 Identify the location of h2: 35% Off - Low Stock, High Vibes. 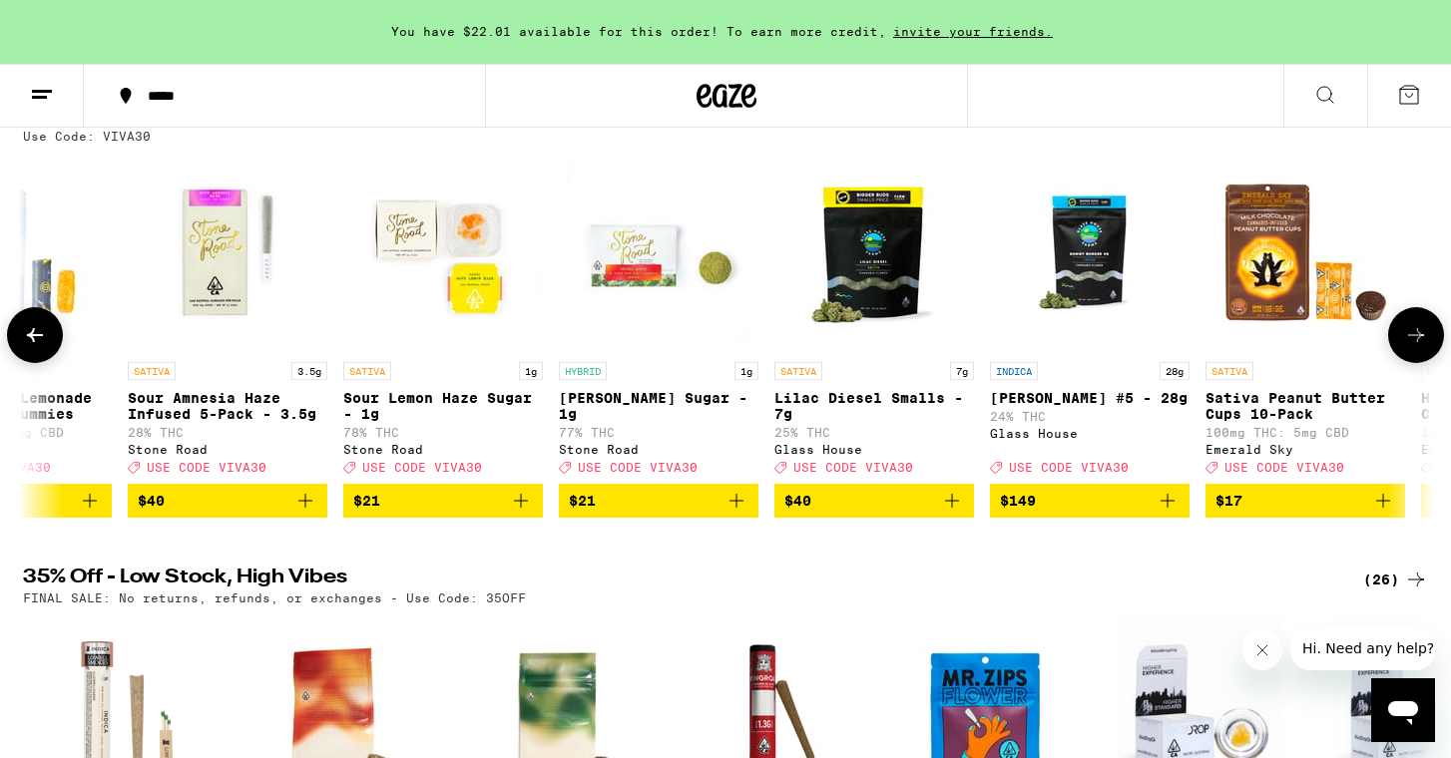
(677, 580).